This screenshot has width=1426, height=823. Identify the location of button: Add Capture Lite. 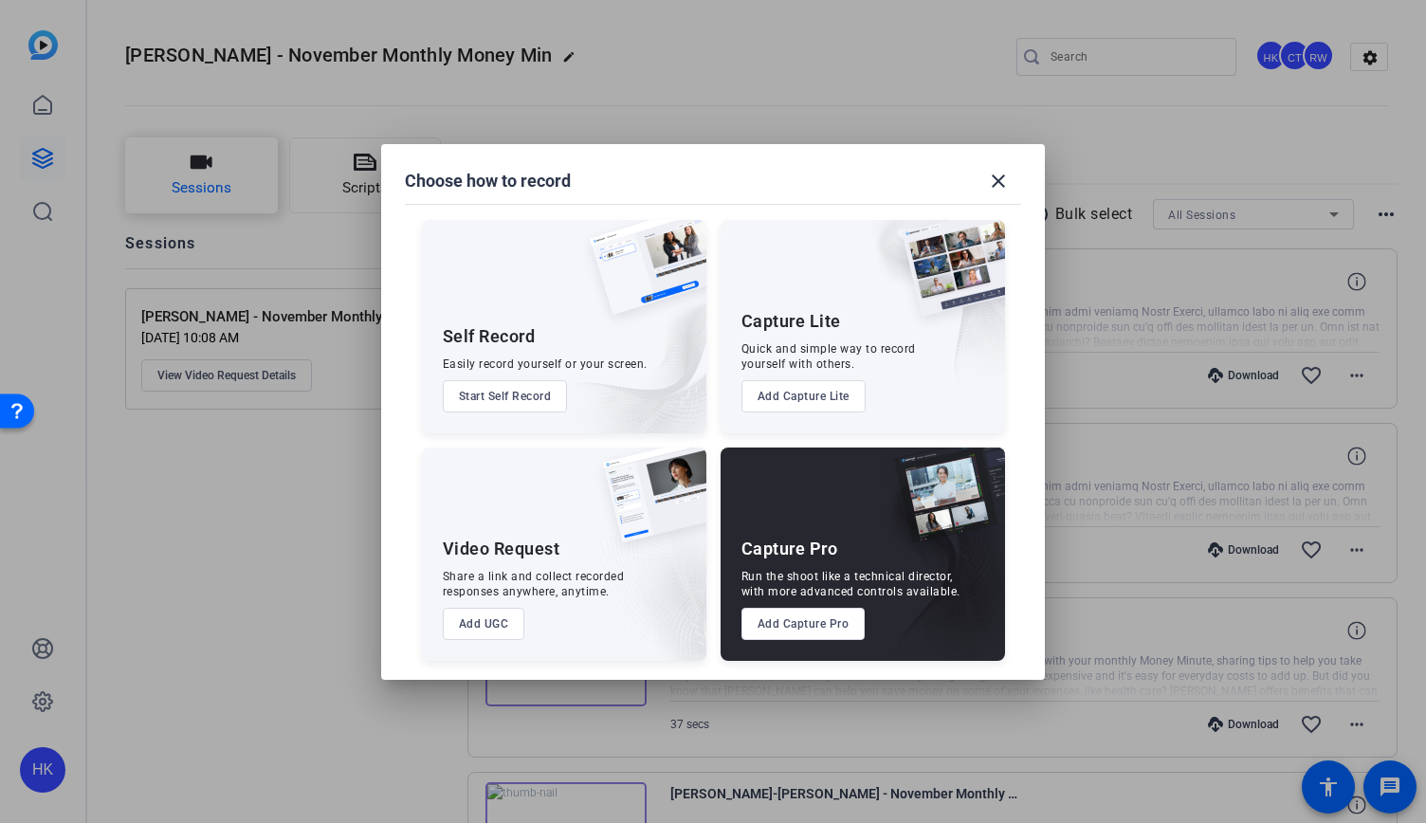
(803, 396).